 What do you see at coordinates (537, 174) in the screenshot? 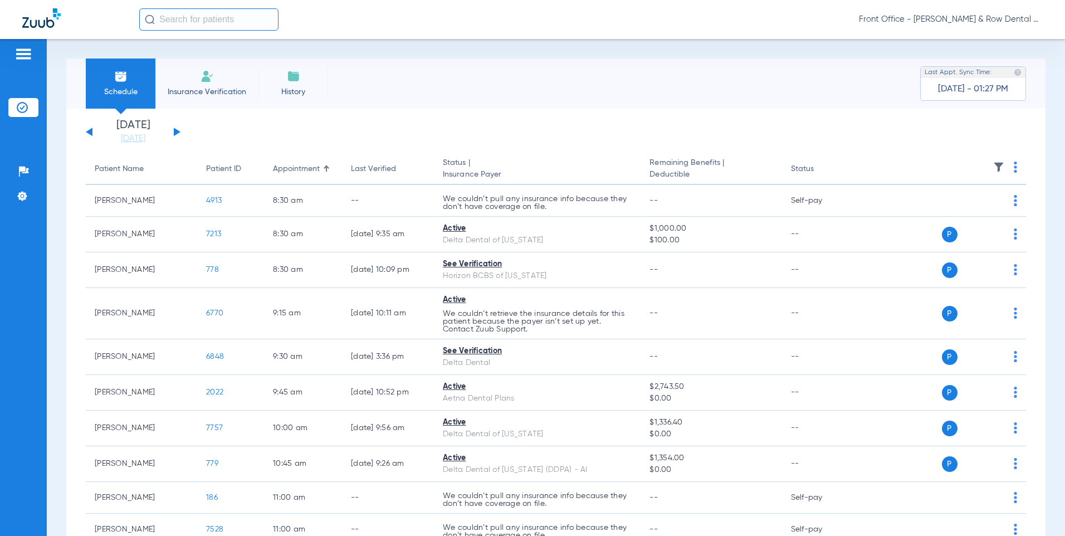
I see `span: Insurance Payer` at bounding box center [537, 174].